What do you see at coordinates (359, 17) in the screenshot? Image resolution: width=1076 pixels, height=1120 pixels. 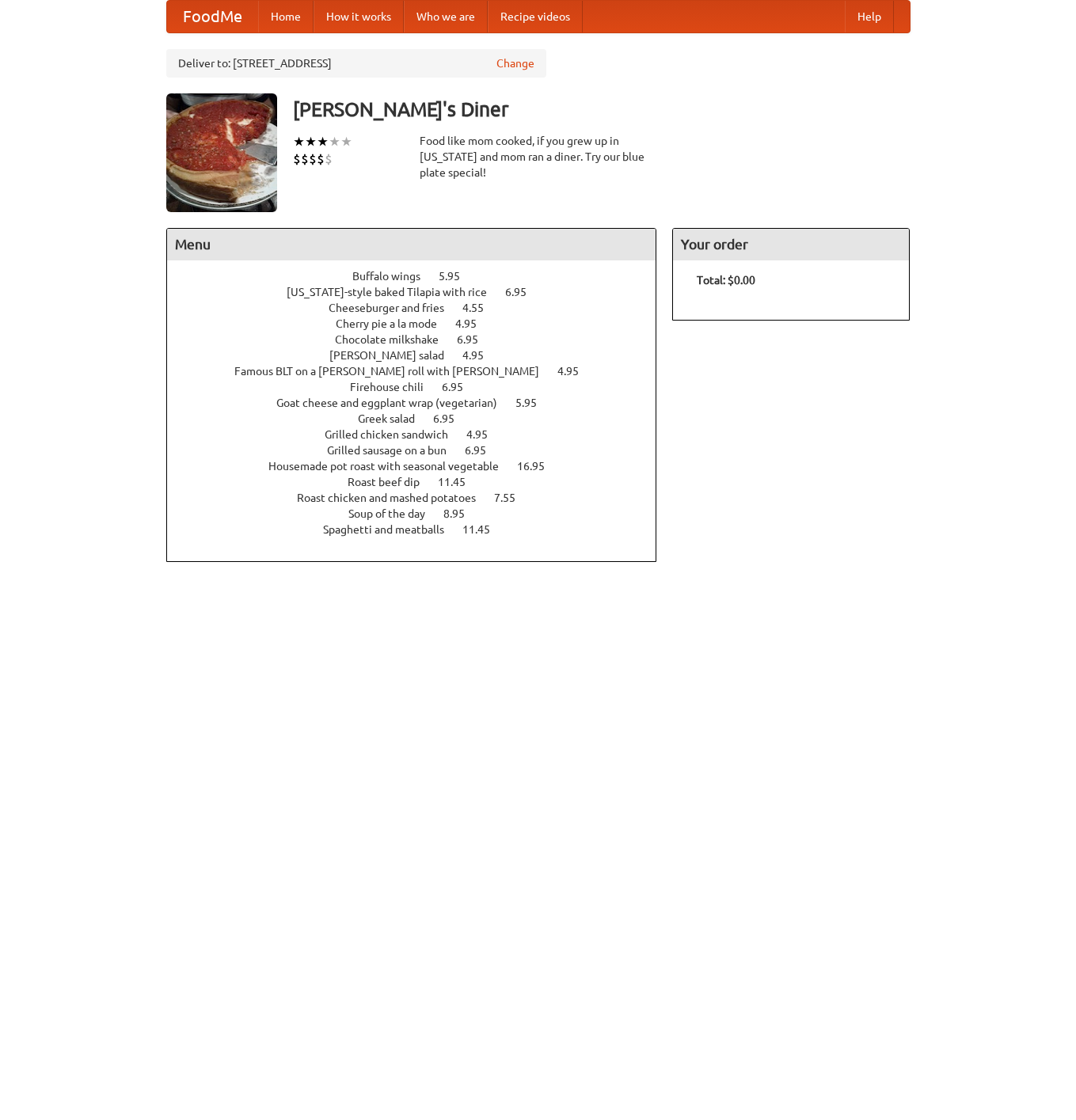 I see `a: How it works` at bounding box center [359, 17].